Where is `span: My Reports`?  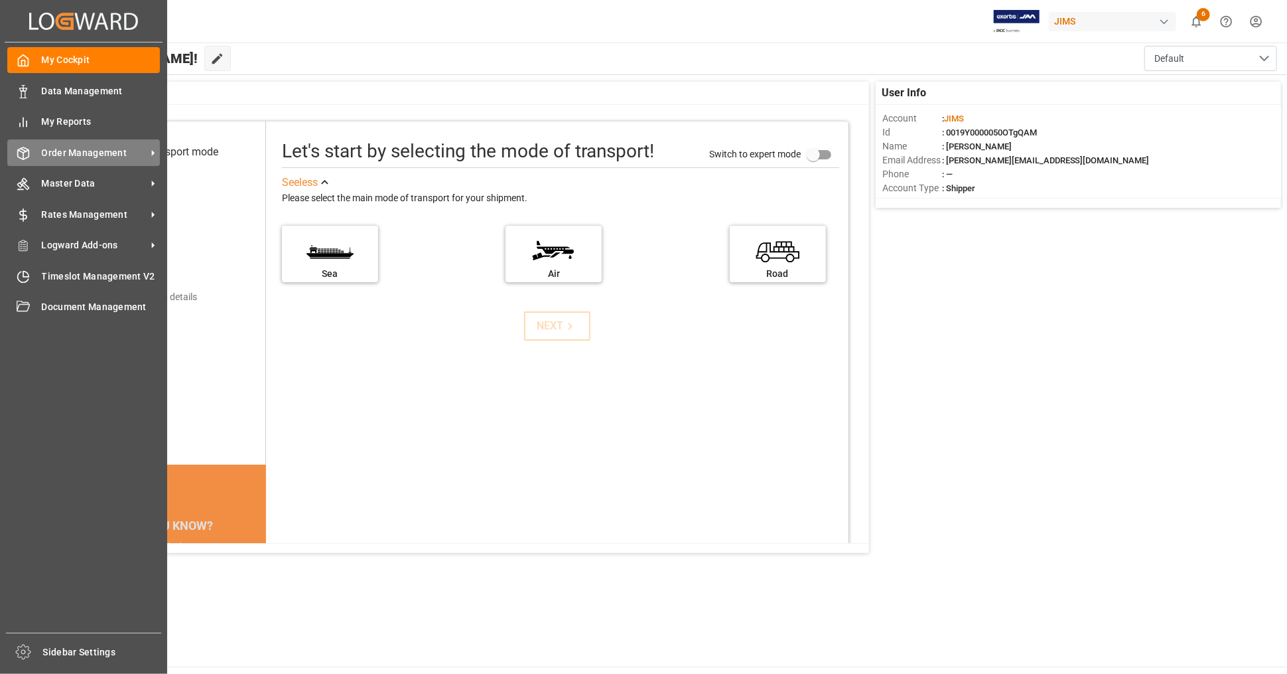 span: My Reports is located at coordinates (101, 121).